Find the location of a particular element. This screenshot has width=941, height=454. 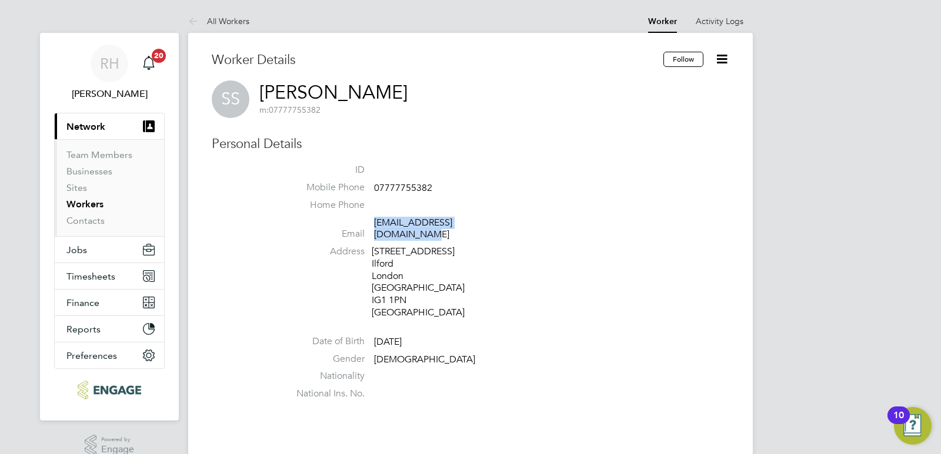

div: Network is located at coordinates (109, 188).